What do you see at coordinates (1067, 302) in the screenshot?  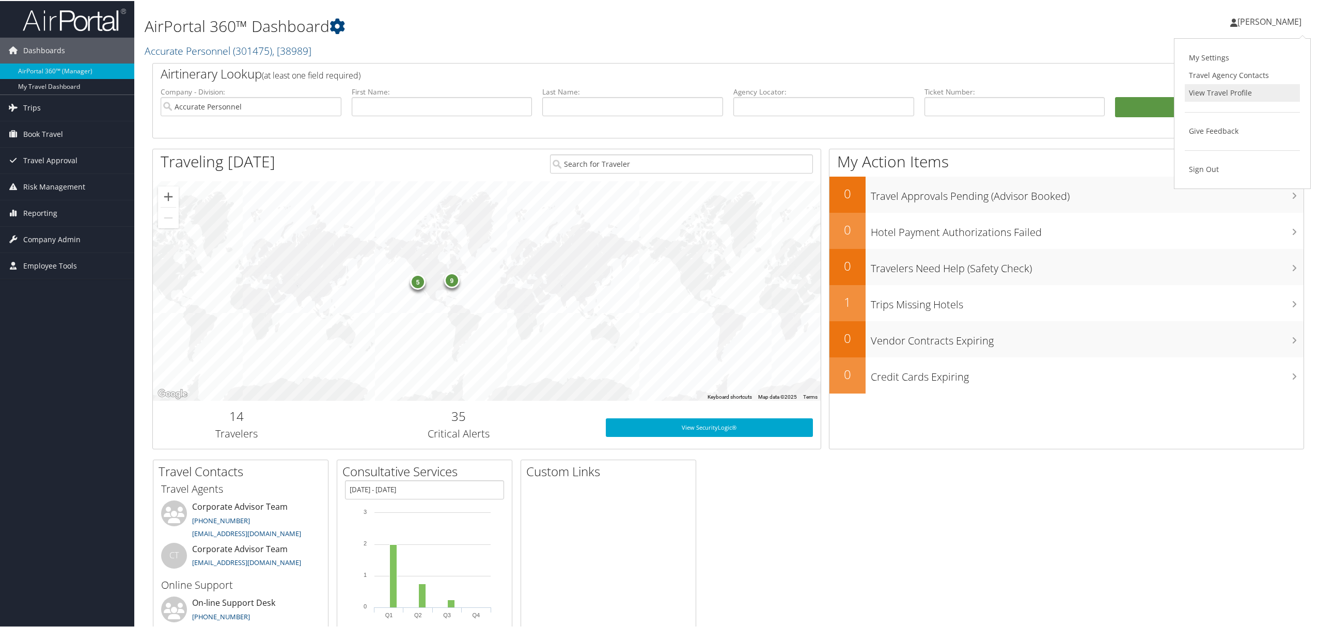 I see `a: 1Trips Missing Hotels` at bounding box center [1067, 302].